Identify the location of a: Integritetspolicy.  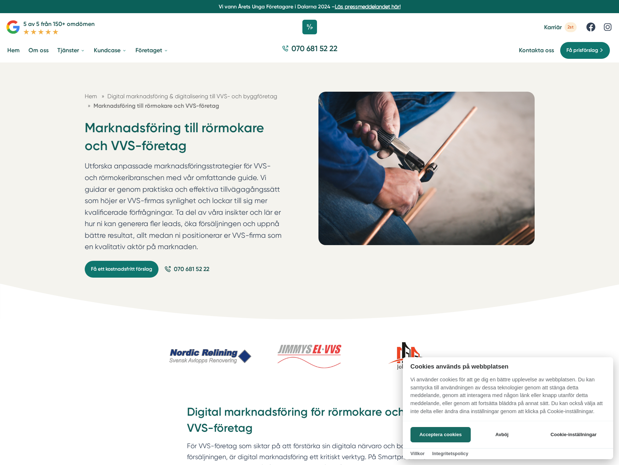
(450, 453).